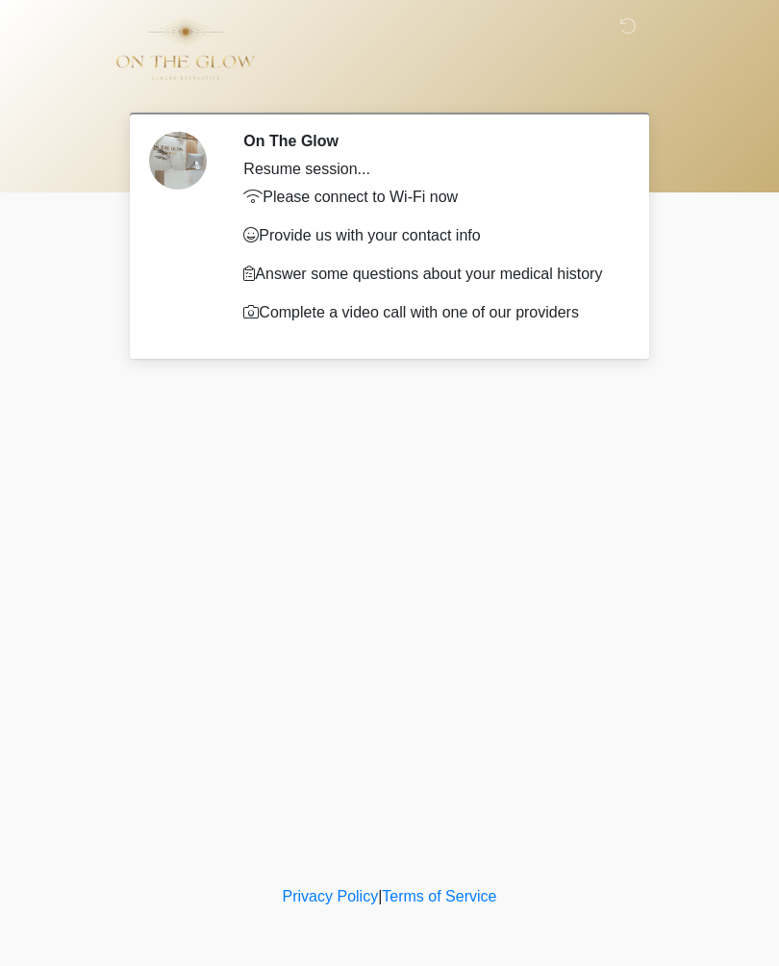 Image resolution: width=779 pixels, height=966 pixels. What do you see at coordinates (331, 896) in the screenshot?
I see `a: Privacy Policy` at bounding box center [331, 896].